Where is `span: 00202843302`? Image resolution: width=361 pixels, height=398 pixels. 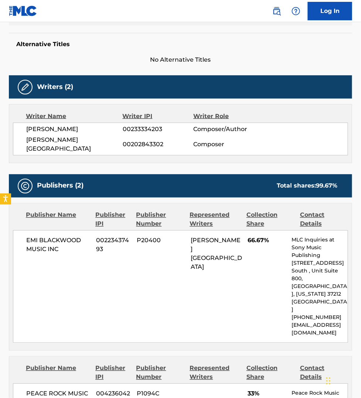 span: 00202843302 is located at coordinates (158, 144).